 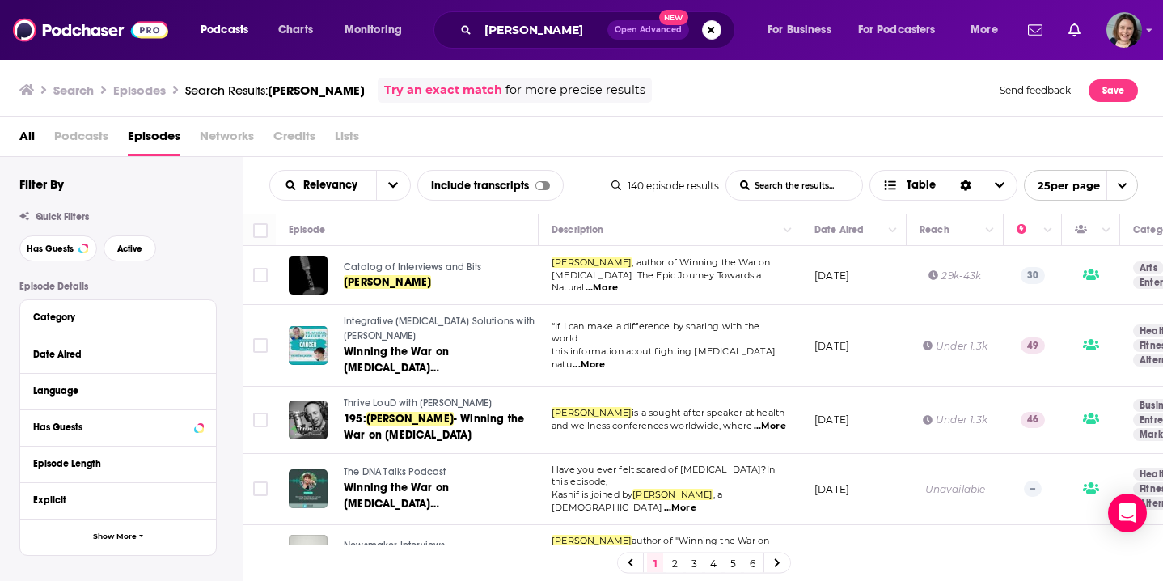 What do you see at coordinates (50, 248) in the screenshot?
I see `span: Has Guests` at bounding box center [50, 248].